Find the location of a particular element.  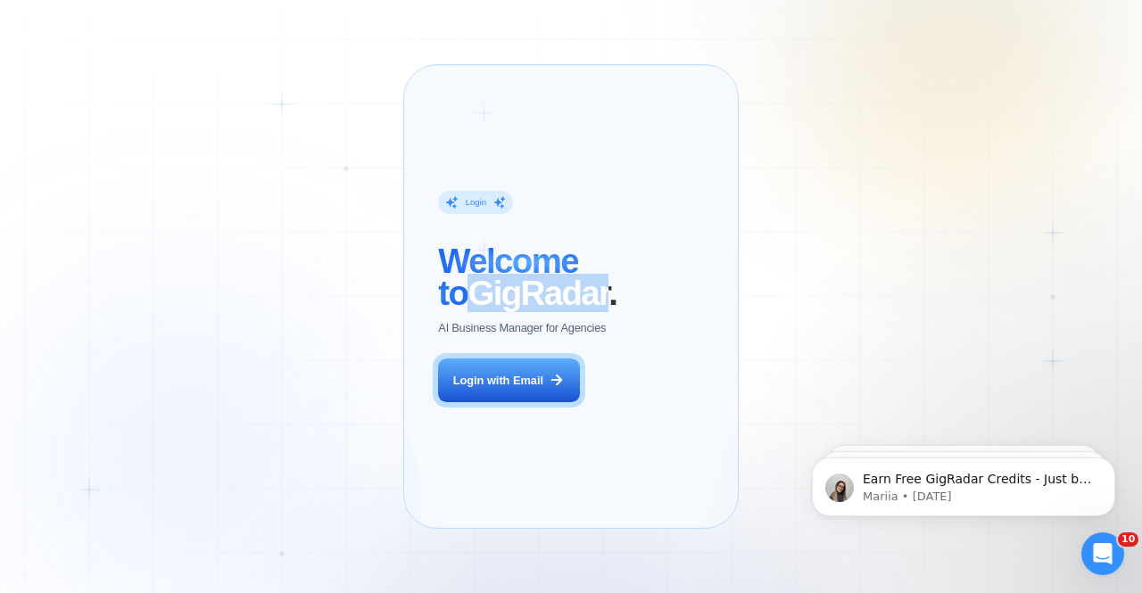

span: Welcome to is located at coordinates (508, 277).